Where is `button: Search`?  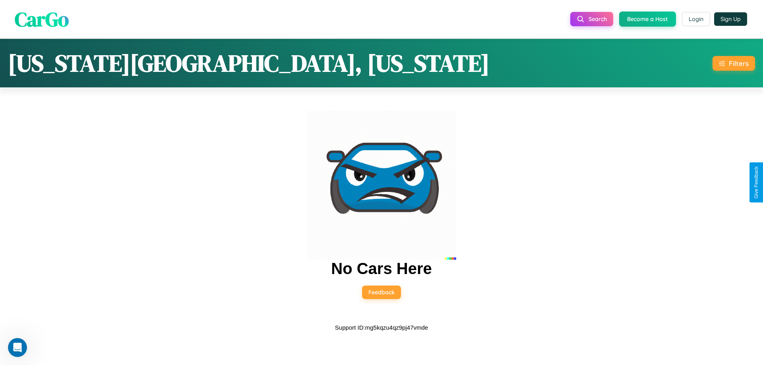 button: Search is located at coordinates (591, 19).